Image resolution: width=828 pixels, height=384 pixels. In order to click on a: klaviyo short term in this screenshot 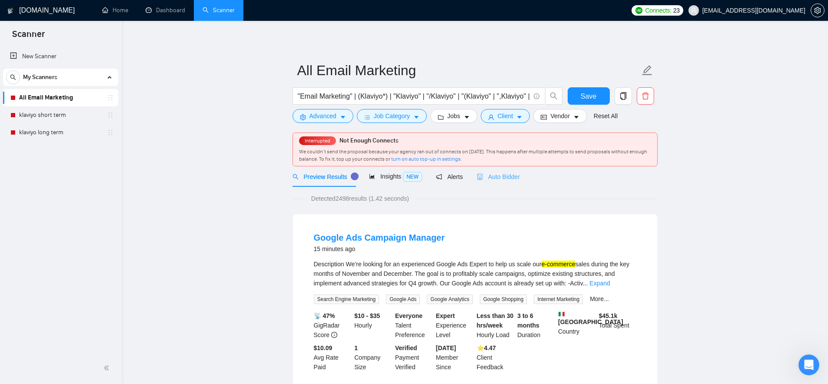, I will do `click(60, 115)`.